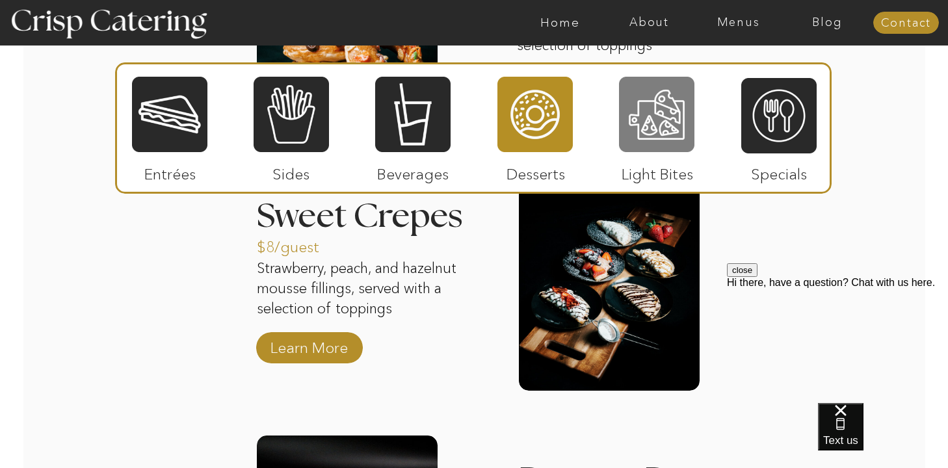 This screenshot has height=468, width=948. Describe the element at coordinates (300, 244) in the screenshot. I see `a: $8/guest` at that location.